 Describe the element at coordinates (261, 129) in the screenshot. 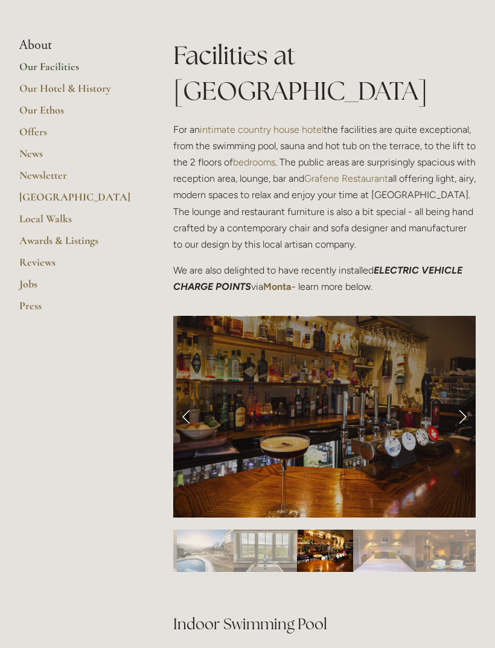

I see `a: intimate country house hotel` at that location.